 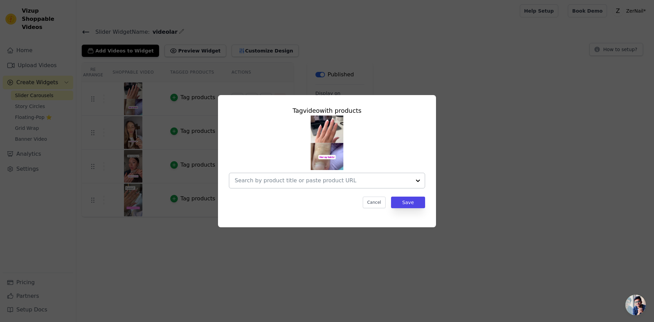 What do you see at coordinates (635, 305) in the screenshot?
I see `div: Açık sohbet` at bounding box center [635, 305].